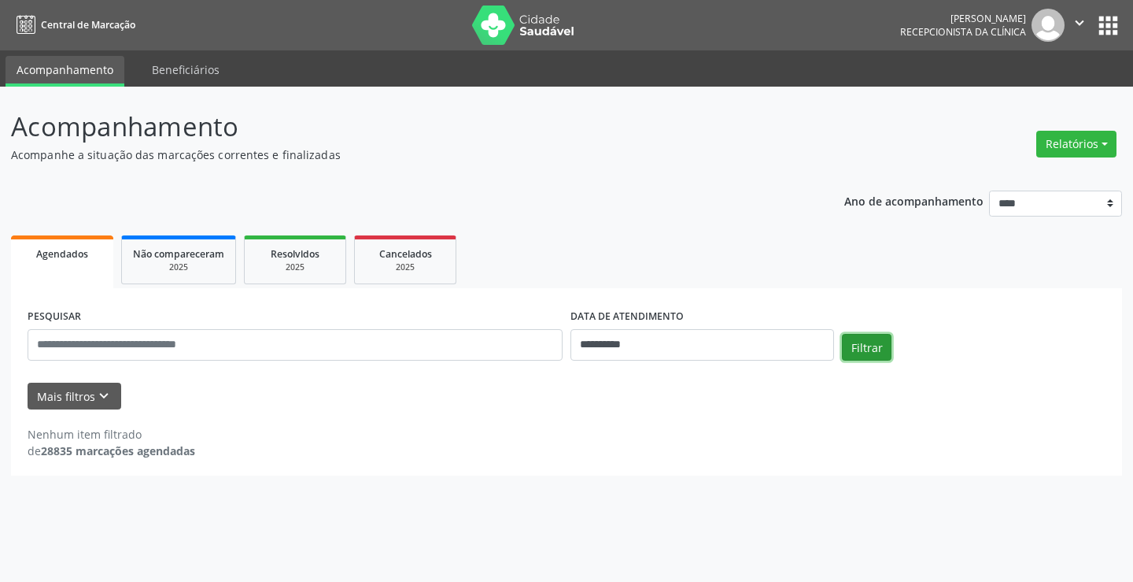 This screenshot has width=1133, height=582. What do you see at coordinates (74, 396) in the screenshot?
I see `button: Mais filtroskeyboard_arrow_down` at bounding box center [74, 396].